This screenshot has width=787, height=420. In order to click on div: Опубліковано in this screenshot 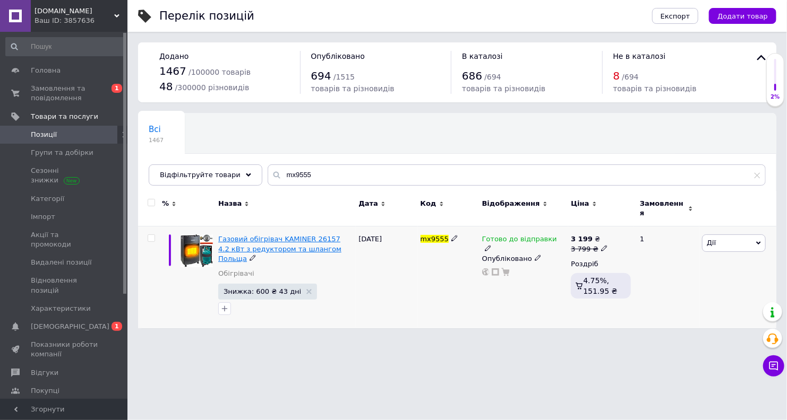, I will do `click(524, 259)`.